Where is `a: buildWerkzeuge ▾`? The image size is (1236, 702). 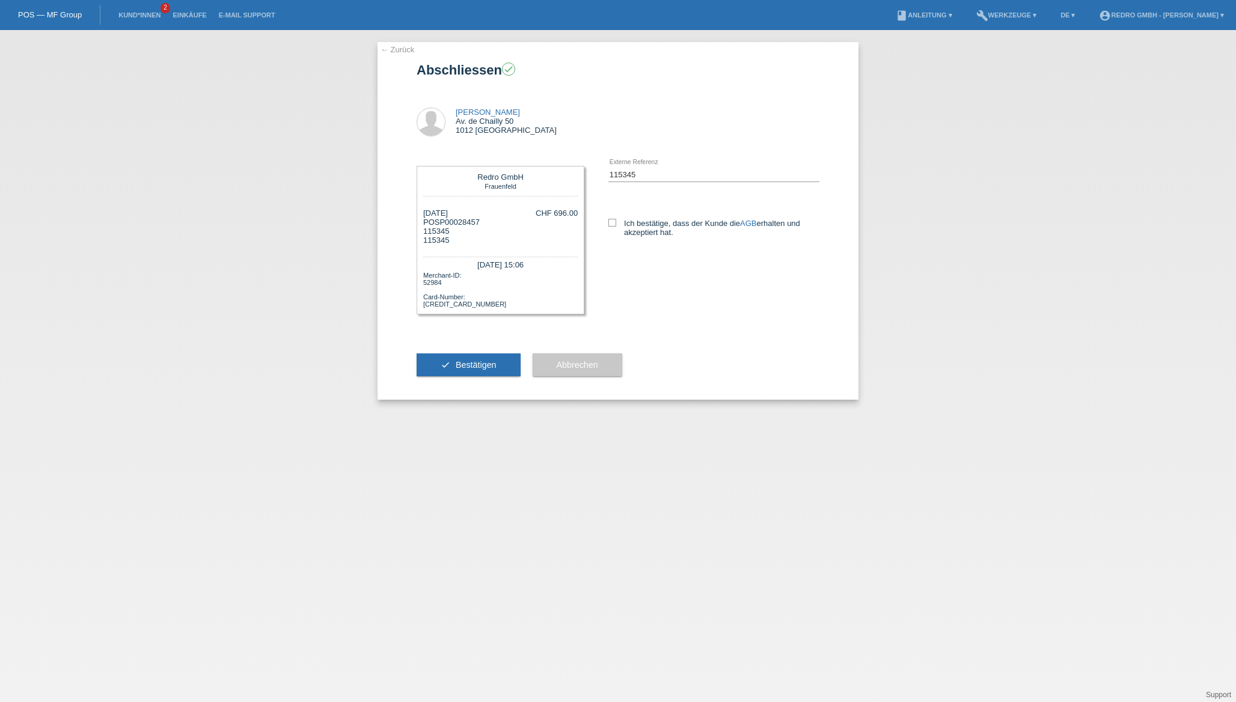 a: buildWerkzeuge ▾ is located at coordinates (1006, 15).